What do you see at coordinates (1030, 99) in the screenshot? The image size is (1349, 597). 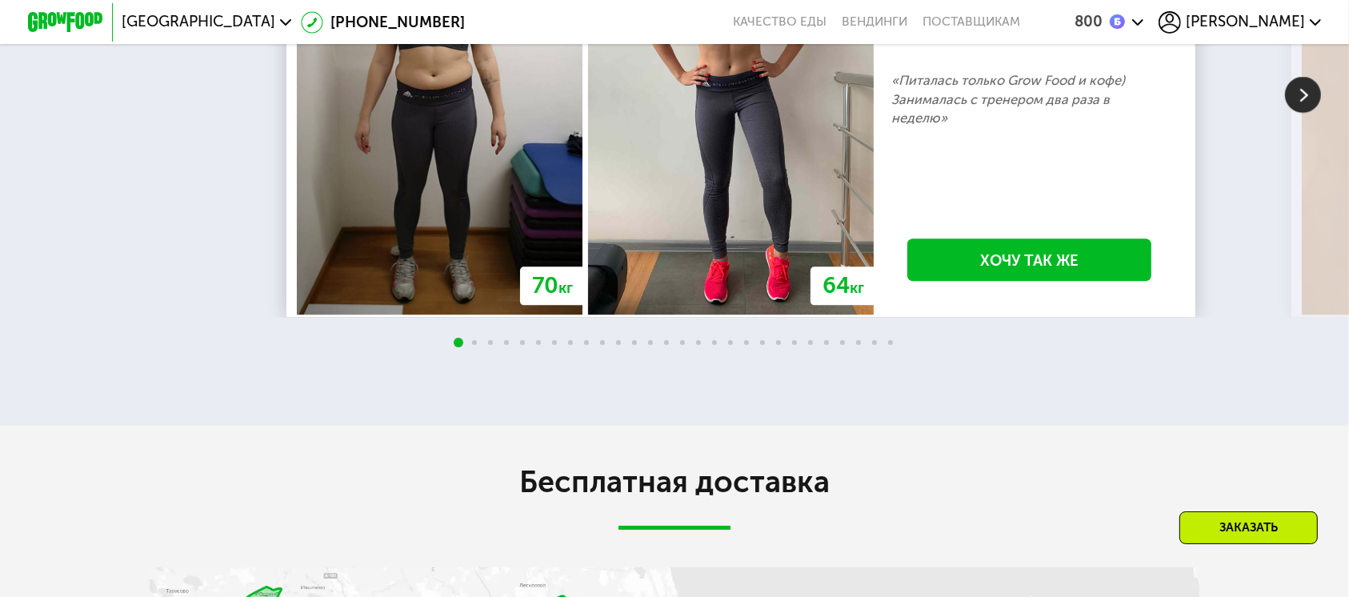 I see `p: «Питалась только Grow Food и кофе) Занималась с тренером два раза в неделю»` at bounding box center [1030, 99].